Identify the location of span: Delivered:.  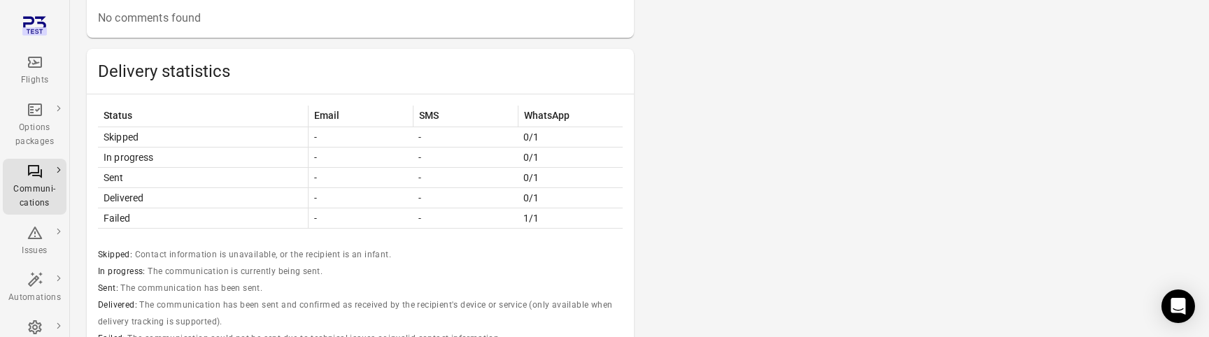
(118, 305).